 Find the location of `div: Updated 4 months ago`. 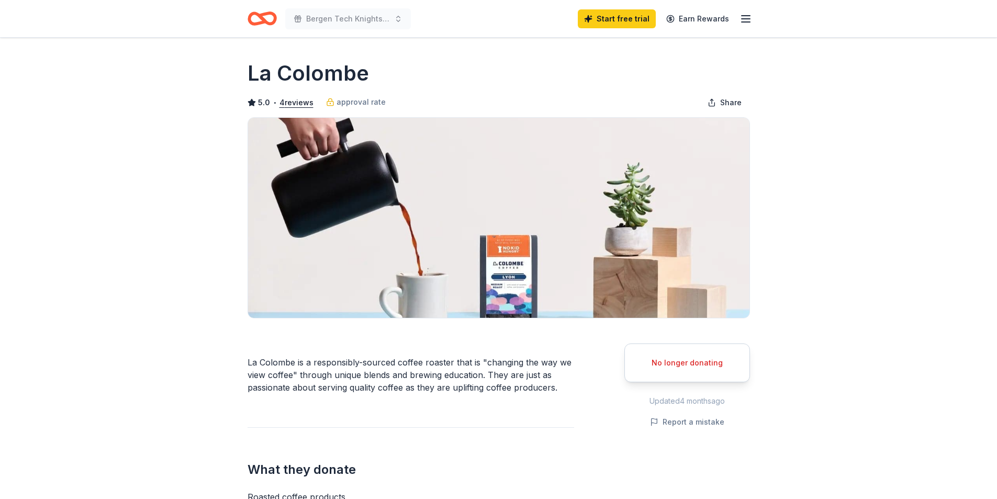

div: Updated 4 months ago is located at coordinates (687, 401).